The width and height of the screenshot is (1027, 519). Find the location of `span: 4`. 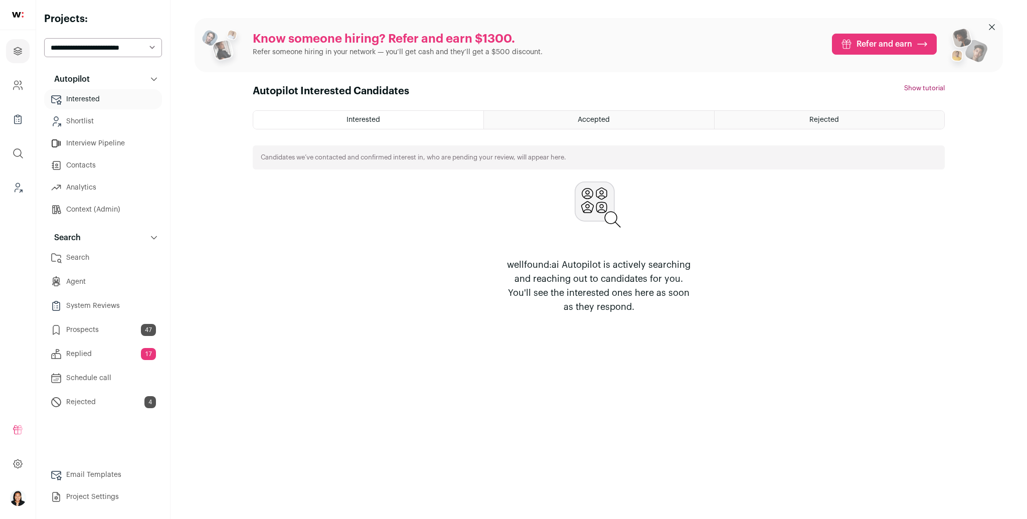

span: 4 is located at coordinates (150, 402).